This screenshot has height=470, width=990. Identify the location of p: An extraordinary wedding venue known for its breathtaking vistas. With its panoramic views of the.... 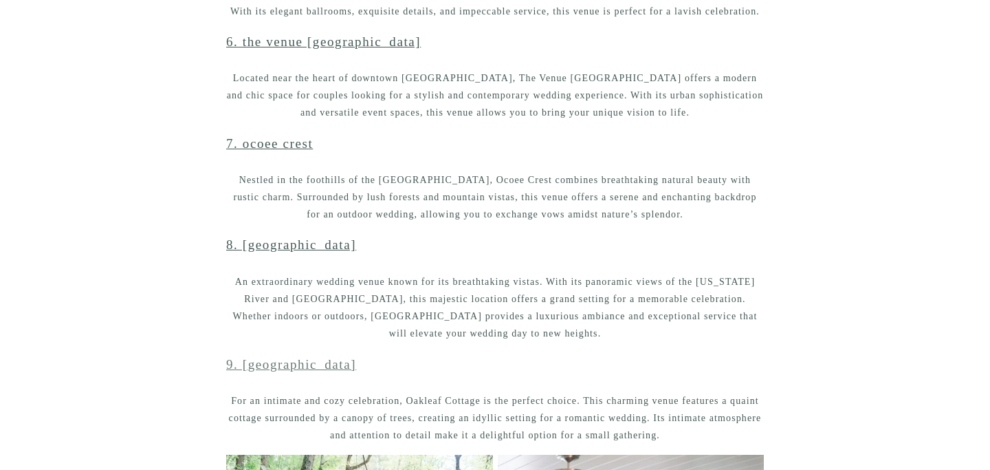
(495, 307).